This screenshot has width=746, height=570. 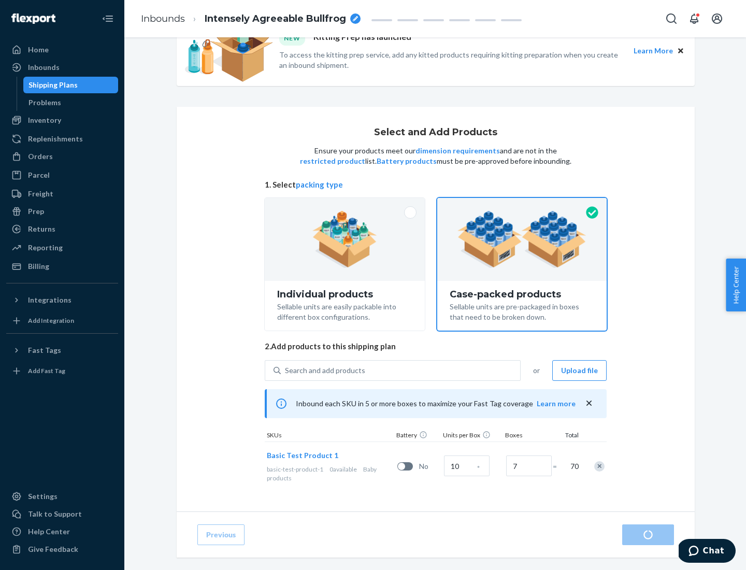 What do you see at coordinates (45, 120) in the screenshot?
I see `div: Inventory` at bounding box center [45, 120].